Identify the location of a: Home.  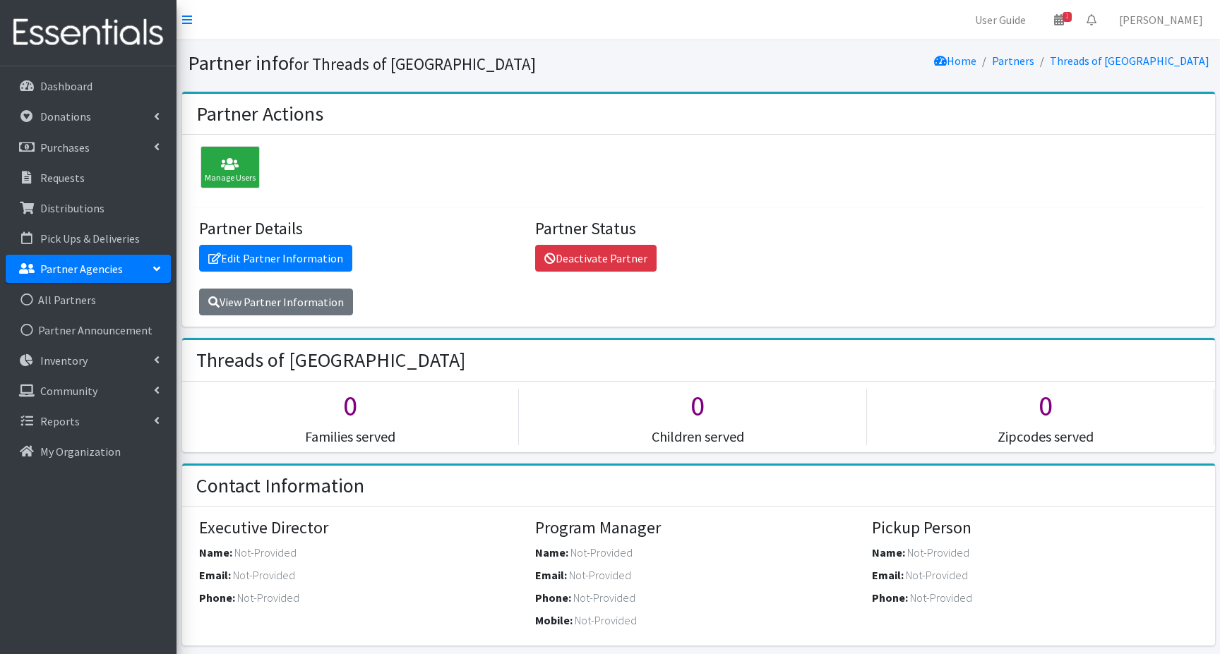
(955, 61).